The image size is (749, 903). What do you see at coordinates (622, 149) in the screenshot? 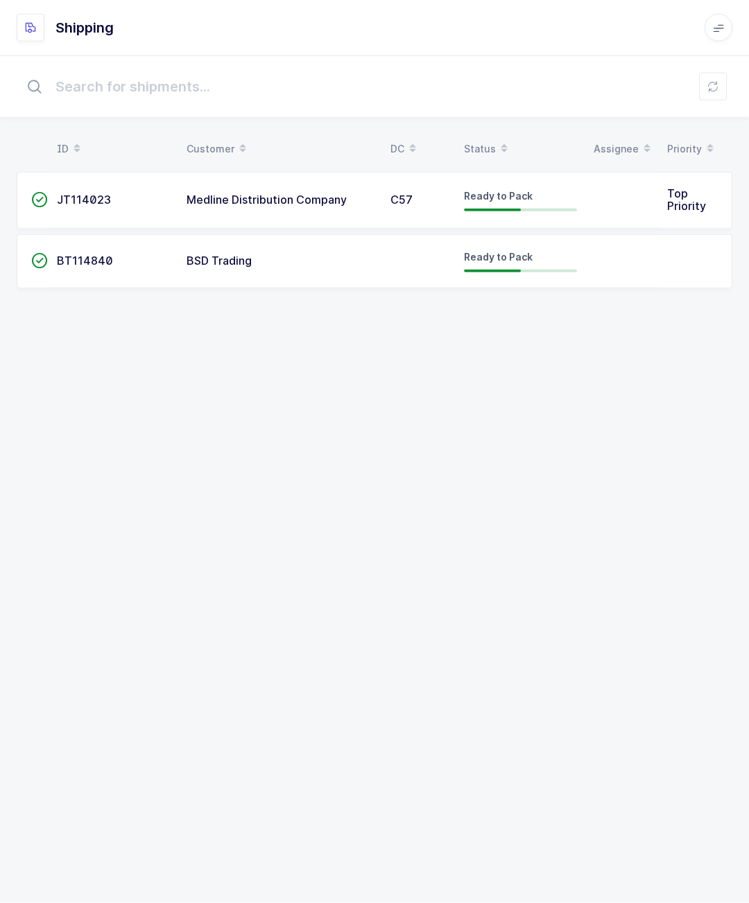
I see `div: Assignee` at bounding box center [622, 149].